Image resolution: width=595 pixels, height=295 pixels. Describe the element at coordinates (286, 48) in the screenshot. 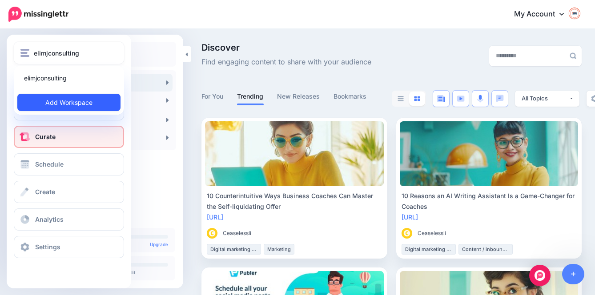

I see `span: Discover` at that location.